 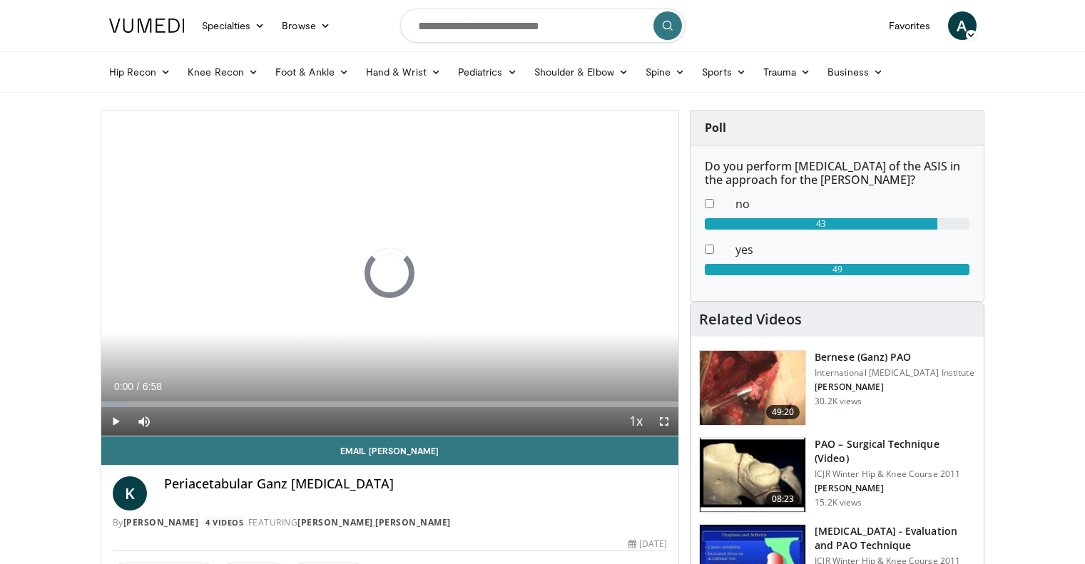 What do you see at coordinates (390, 523) in the screenshot?
I see `div: By FEATURING ,` at bounding box center [390, 523].